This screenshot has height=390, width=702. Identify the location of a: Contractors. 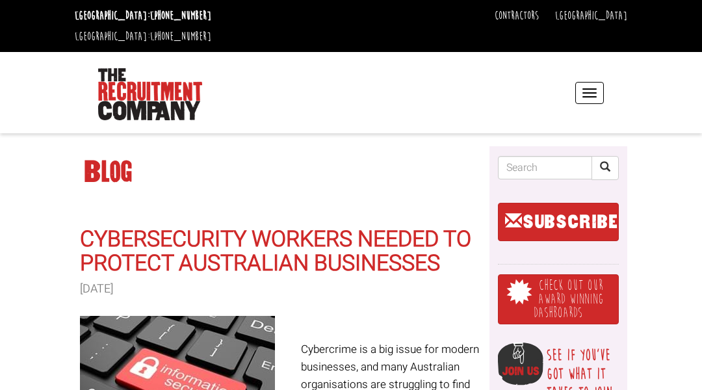
(517, 16).